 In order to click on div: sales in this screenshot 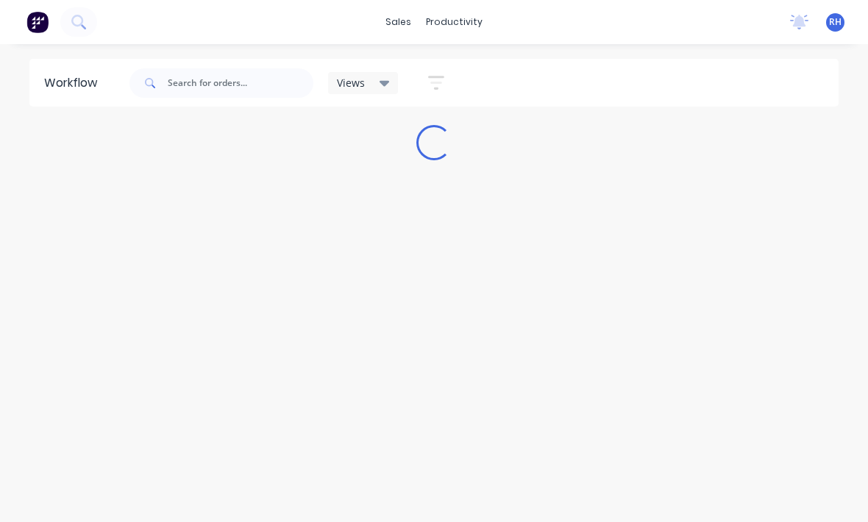, I will do `click(398, 22)`.